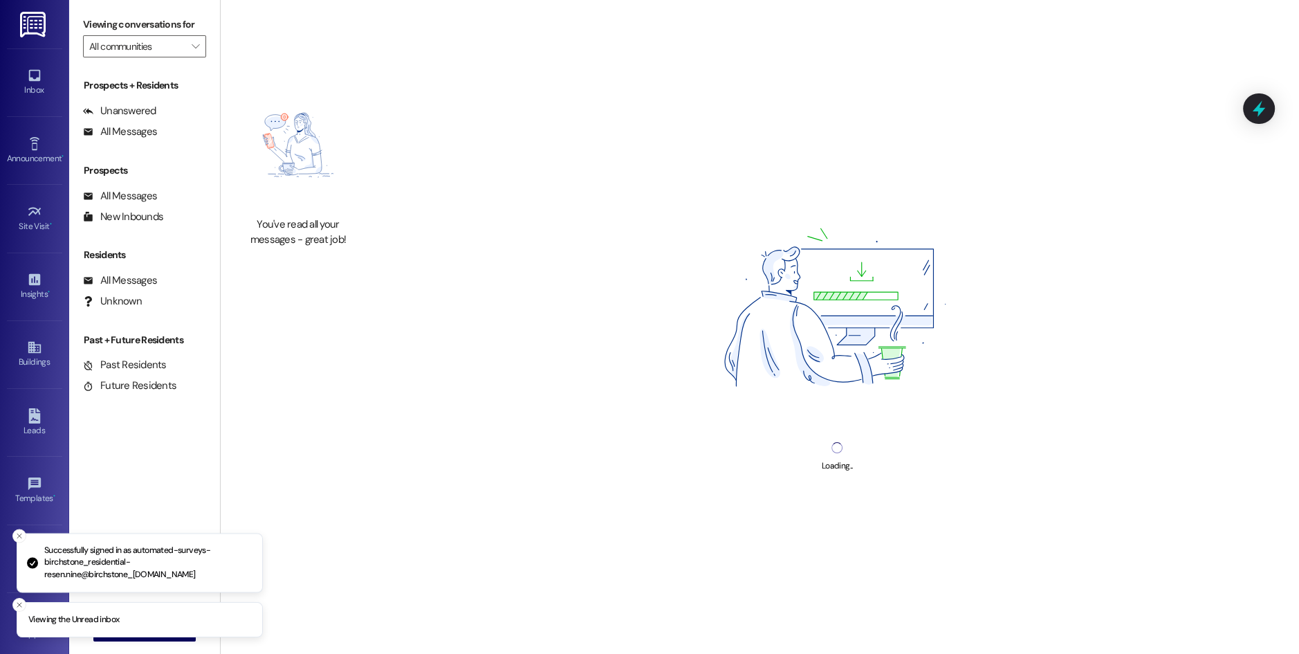 The height and width of the screenshot is (654, 1299). Describe the element at coordinates (35, 354) in the screenshot. I see `a: Buildings` at that location.